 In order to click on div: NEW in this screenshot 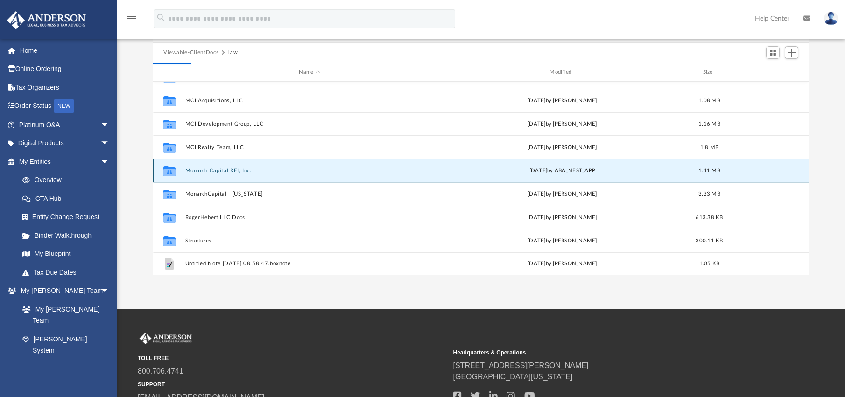, I will do `click(64, 106)`.